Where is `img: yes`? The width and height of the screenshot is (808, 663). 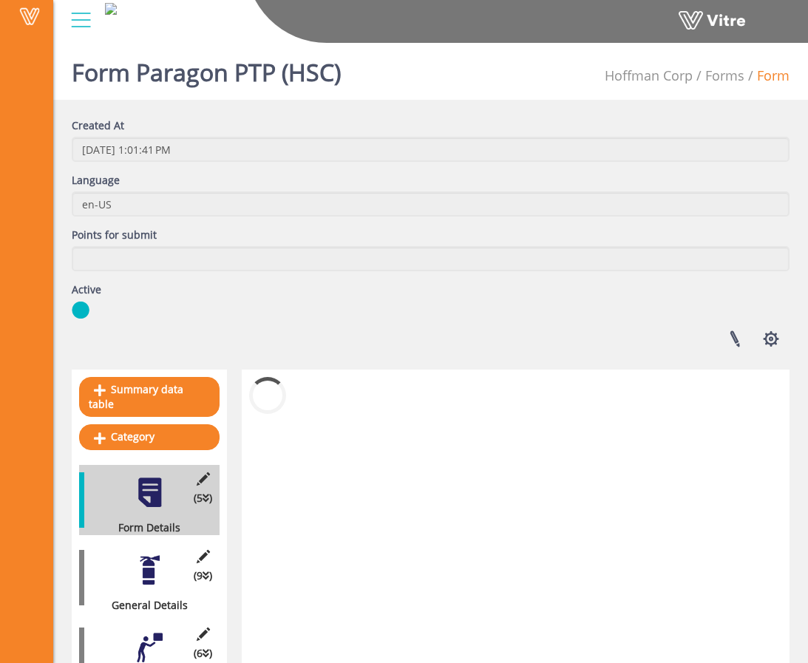 img: yes is located at coordinates (81, 310).